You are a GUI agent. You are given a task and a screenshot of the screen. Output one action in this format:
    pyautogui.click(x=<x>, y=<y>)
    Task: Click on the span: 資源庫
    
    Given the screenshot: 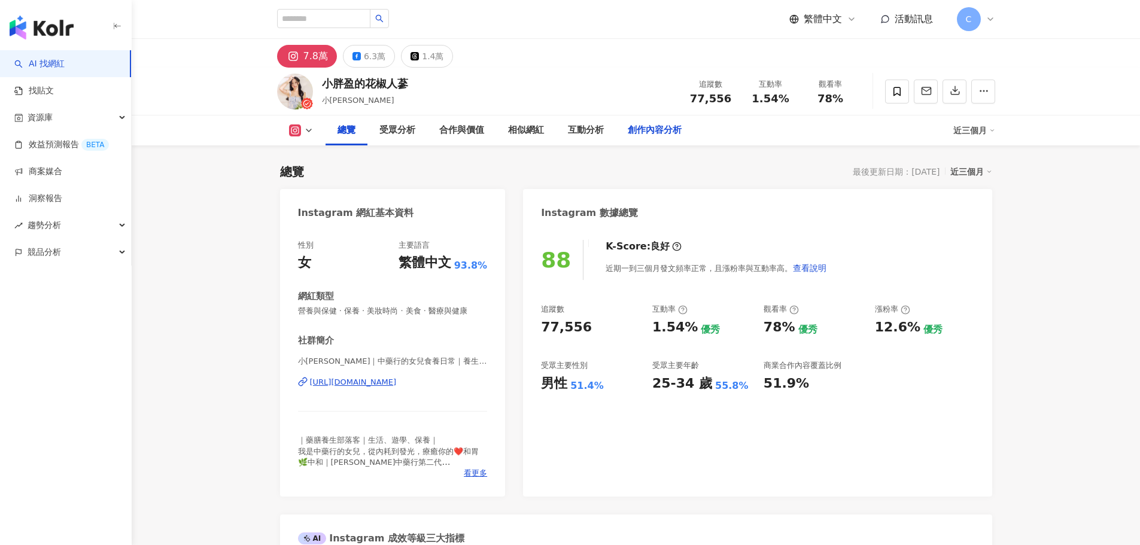 What is the action you would take?
    pyautogui.click(x=40, y=117)
    